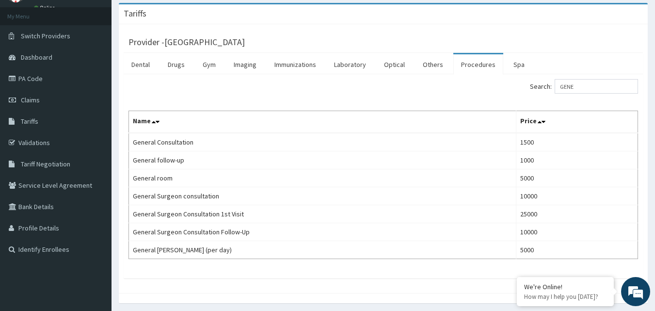 Image resolution: width=655 pixels, height=311 pixels. What do you see at coordinates (577, 214) in the screenshot?
I see `td: 25000` at bounding box center [577, 214].